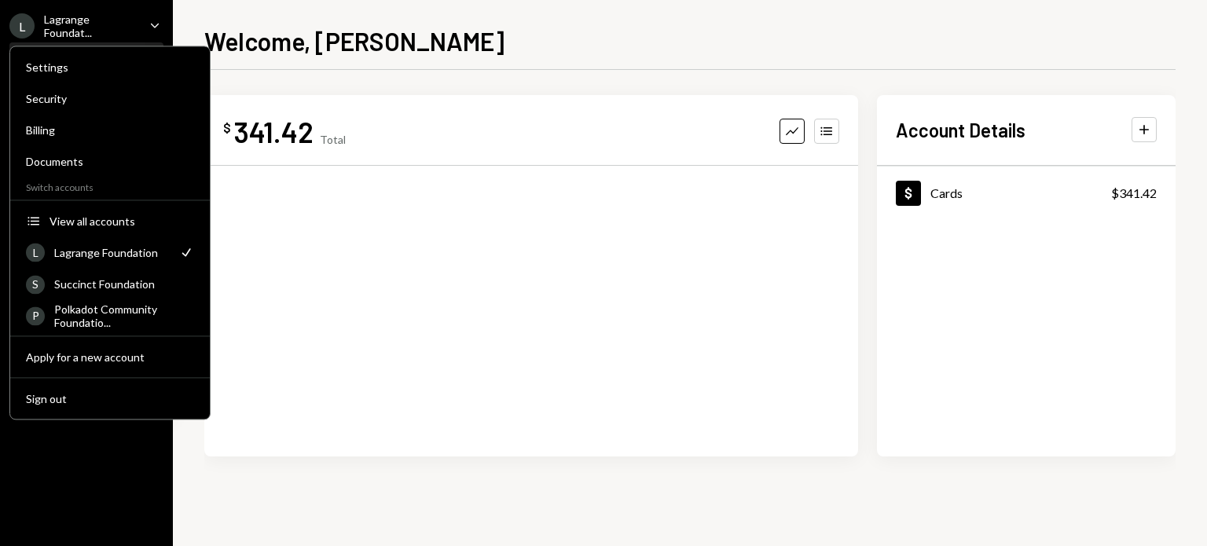 Image resolution: width=1207 pixels, height=546 pixels. What do you see at coordinates (122, 221) in the screenshot?
I see `div: View all accounts` at bounding box center [122, 221].